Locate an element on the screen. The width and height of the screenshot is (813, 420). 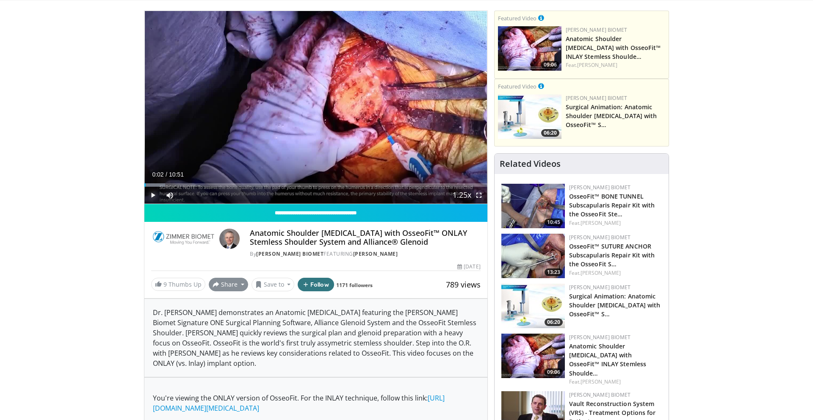
span: 0:02 is located at coordinates (158, 175).